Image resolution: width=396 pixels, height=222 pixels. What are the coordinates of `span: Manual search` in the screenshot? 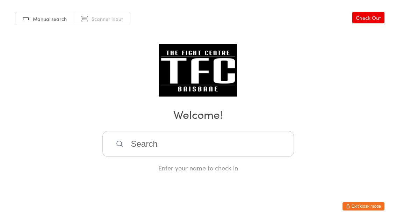 It's located at (50, 19).